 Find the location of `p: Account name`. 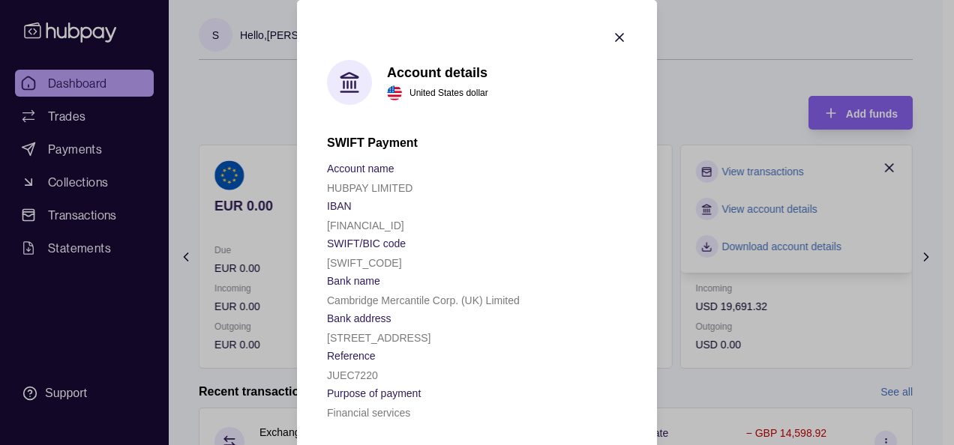

p: Account name is located at coordinates (361, 169).